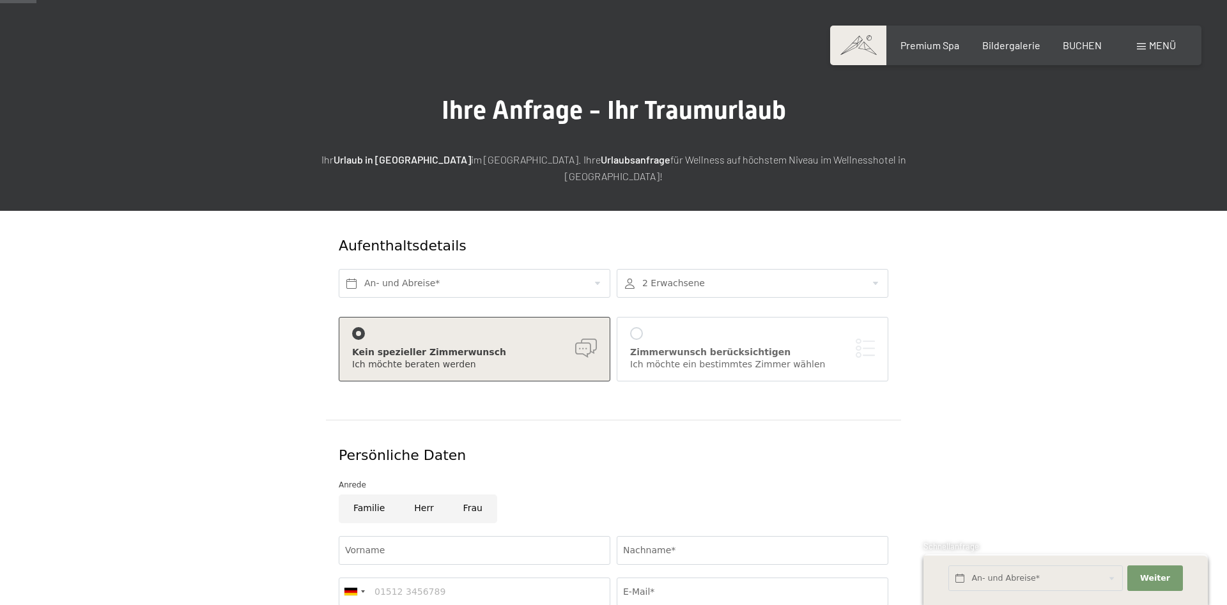  Describe the element at coordinates (567, 246) in the screenshot. I see `div: Aufenthaltsdetails` at that location.